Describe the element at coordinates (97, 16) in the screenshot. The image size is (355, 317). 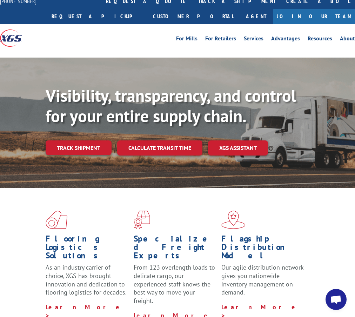
I see `a: Request a pickup` at that location.